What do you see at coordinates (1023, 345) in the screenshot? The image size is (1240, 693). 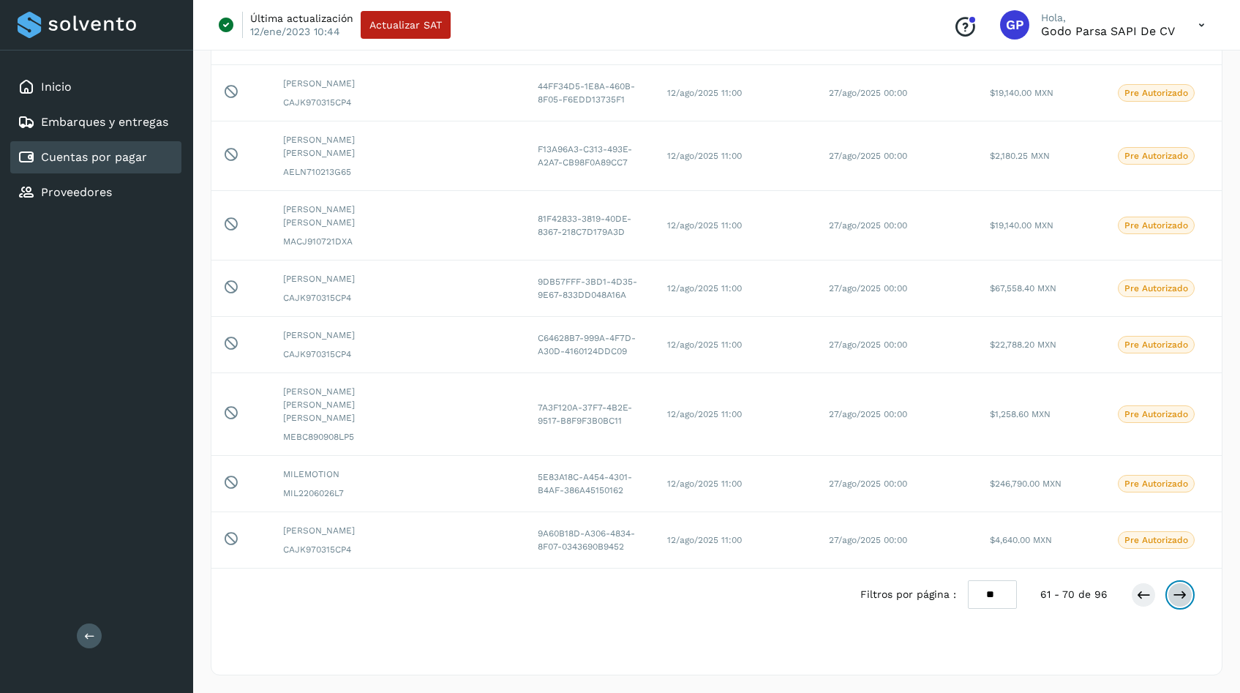 I see `span: $22,788.20 MXN` at bounding box center [1023, 345].